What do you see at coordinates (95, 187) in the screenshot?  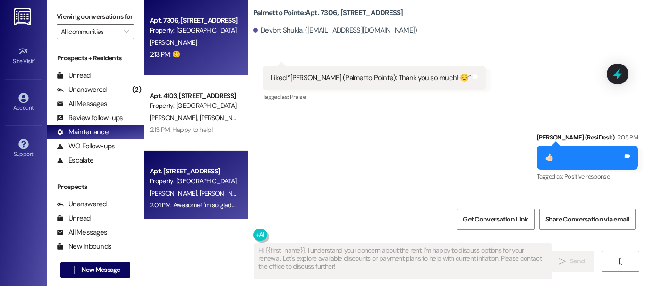 I see `div: Prospects` at bounding box center [95, 187].